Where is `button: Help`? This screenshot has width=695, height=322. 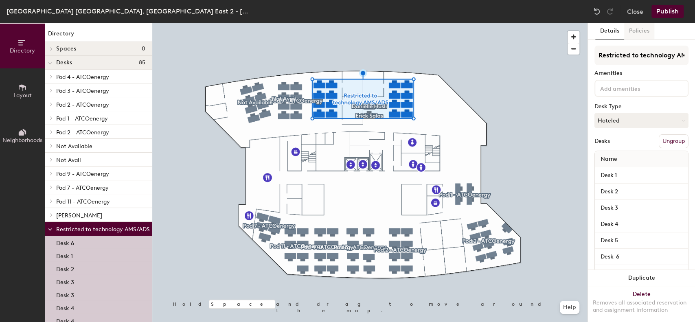 button: Help is located at coordinates (569, 307).